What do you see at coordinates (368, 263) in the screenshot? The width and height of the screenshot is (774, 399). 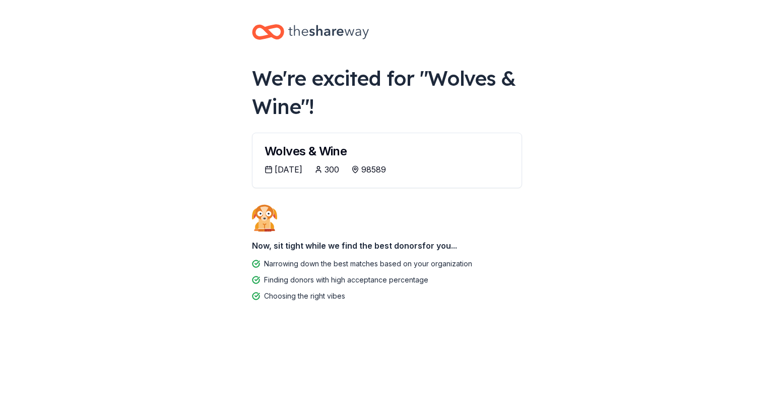 I see `div: Narrowing down the best matches based on your organization` at bounding box center [368, 263].